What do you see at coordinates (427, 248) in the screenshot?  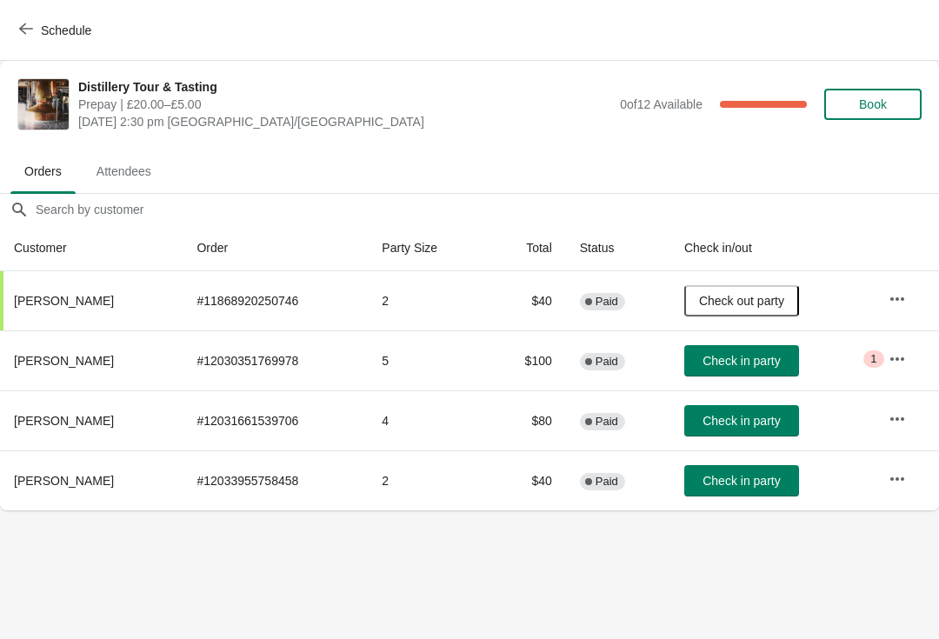 I see `th: Party Size` at bounding box center [427, 248].